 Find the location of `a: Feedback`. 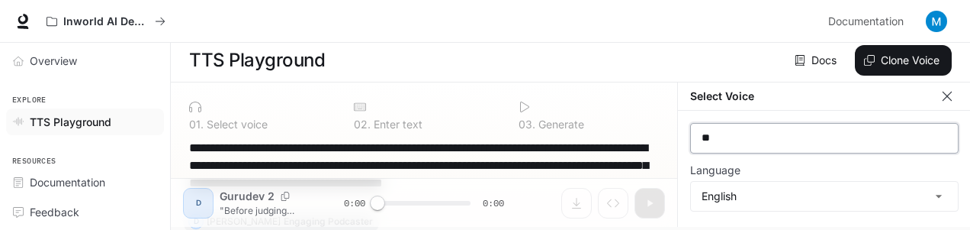

a: Feedback is located at coordinates (85, 211).